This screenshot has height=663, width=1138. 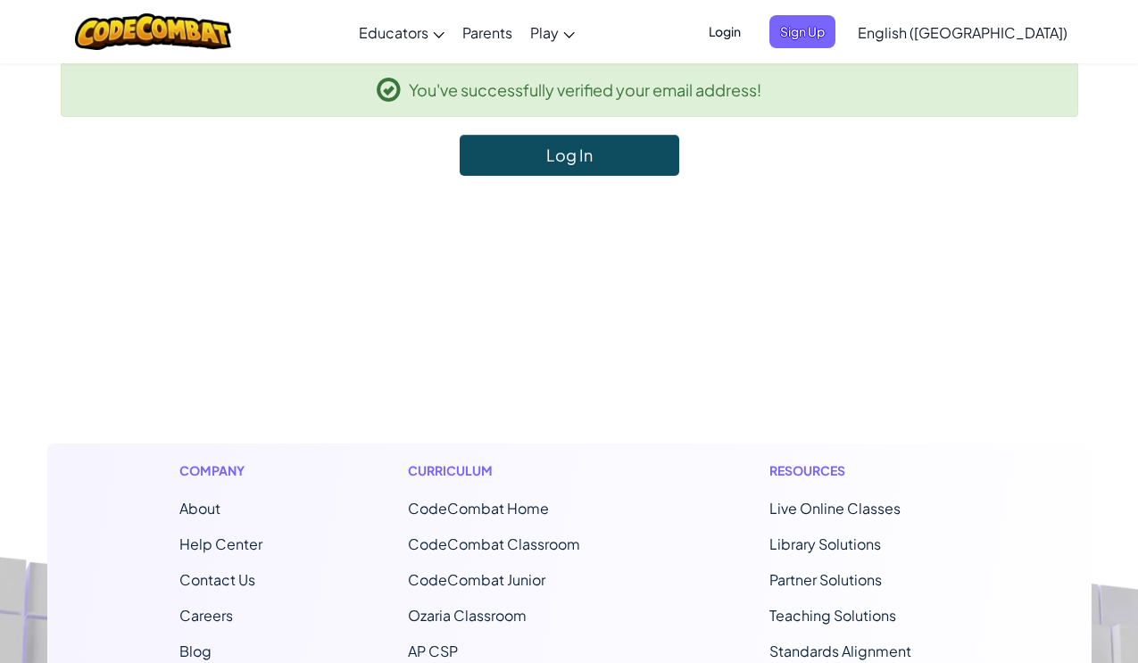 What do you see at coordinates (487, 32) in the screenshot?
I see `a: Parents` at bounding box center [487, 32].